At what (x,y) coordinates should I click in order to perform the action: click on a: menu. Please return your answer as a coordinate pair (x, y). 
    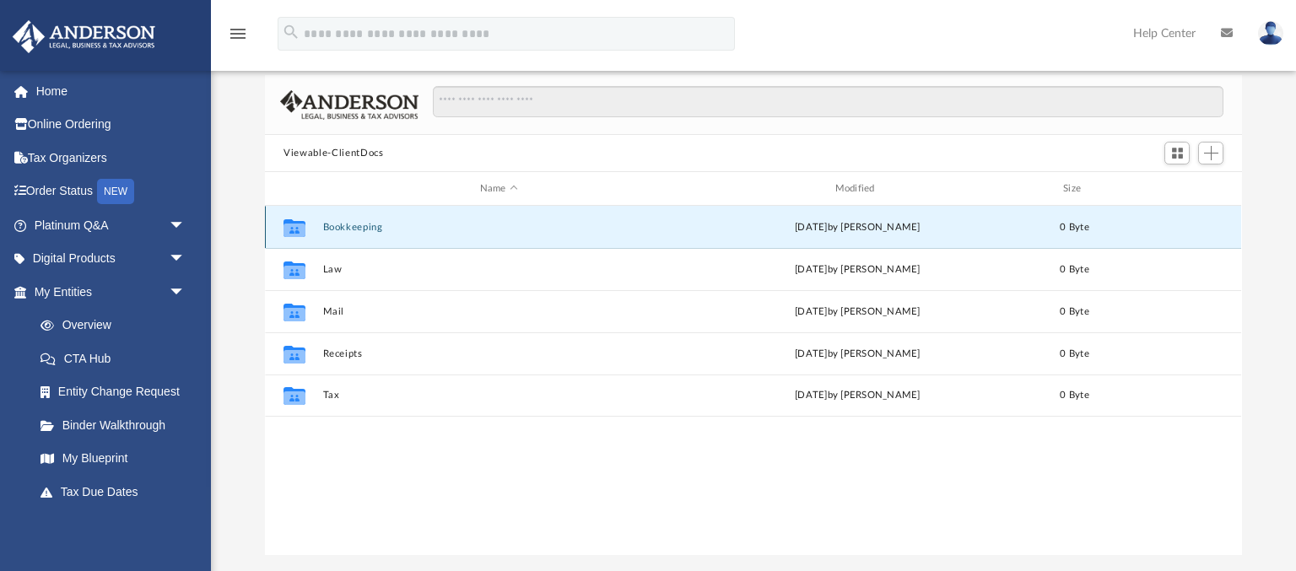
    Looking at the image, I should click on (238, 38).